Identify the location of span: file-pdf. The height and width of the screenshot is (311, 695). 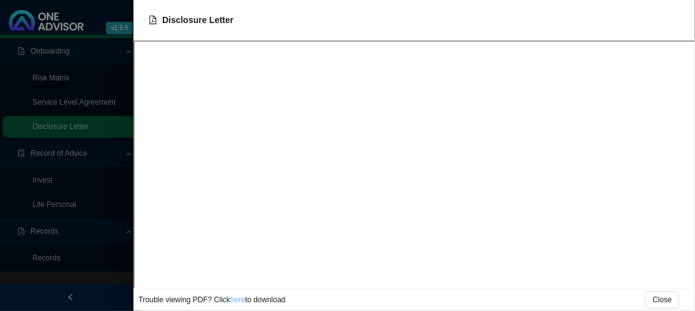
(153, 20).